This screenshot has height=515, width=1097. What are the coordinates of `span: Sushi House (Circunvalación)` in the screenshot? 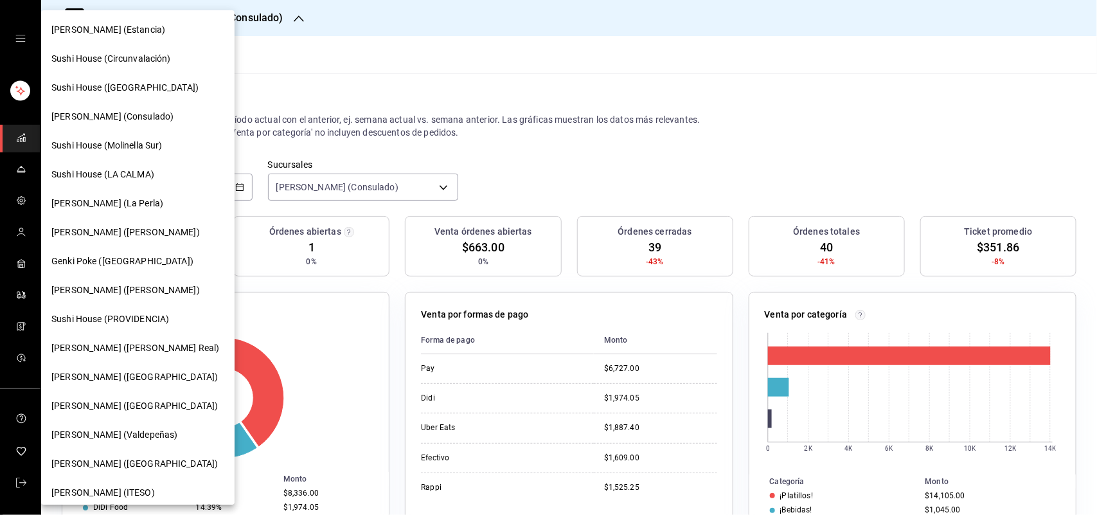 It's located at (111, 58).